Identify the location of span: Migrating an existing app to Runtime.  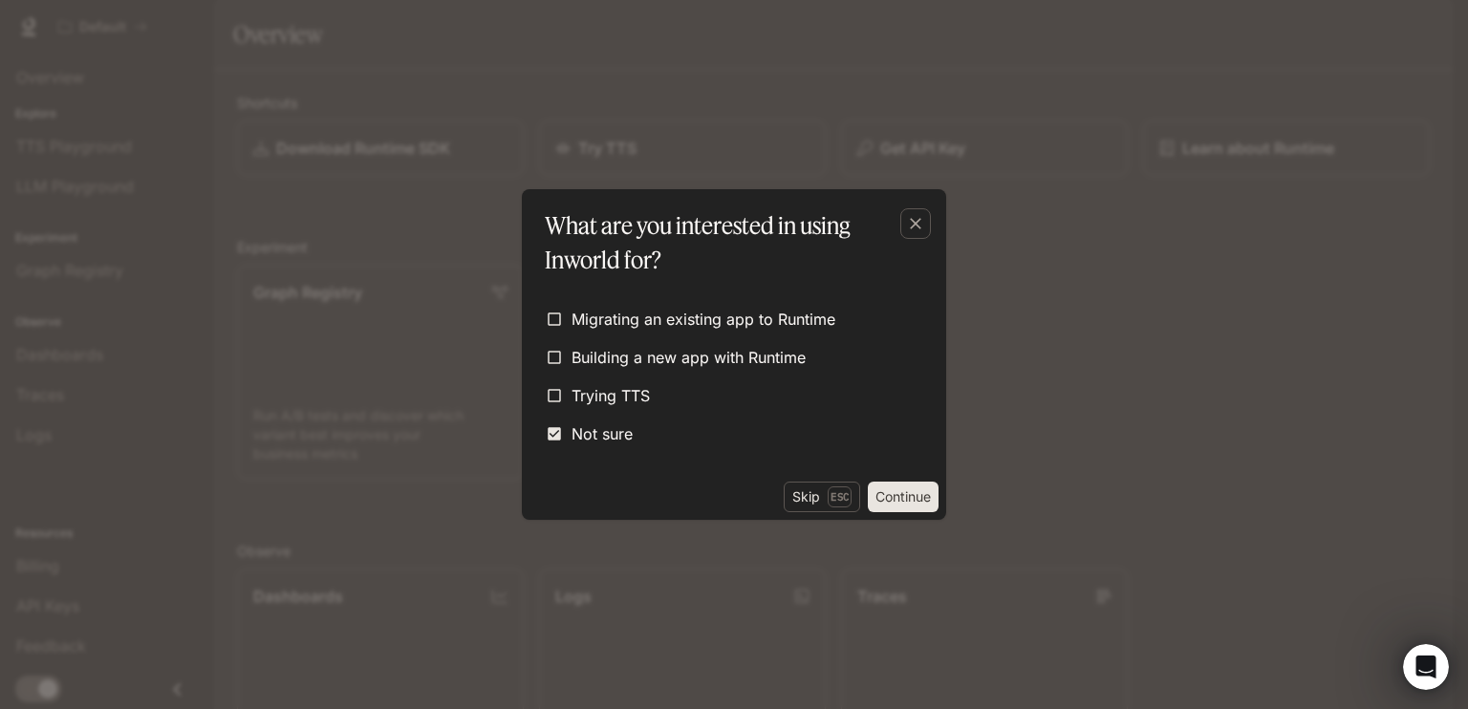
(703, 319).